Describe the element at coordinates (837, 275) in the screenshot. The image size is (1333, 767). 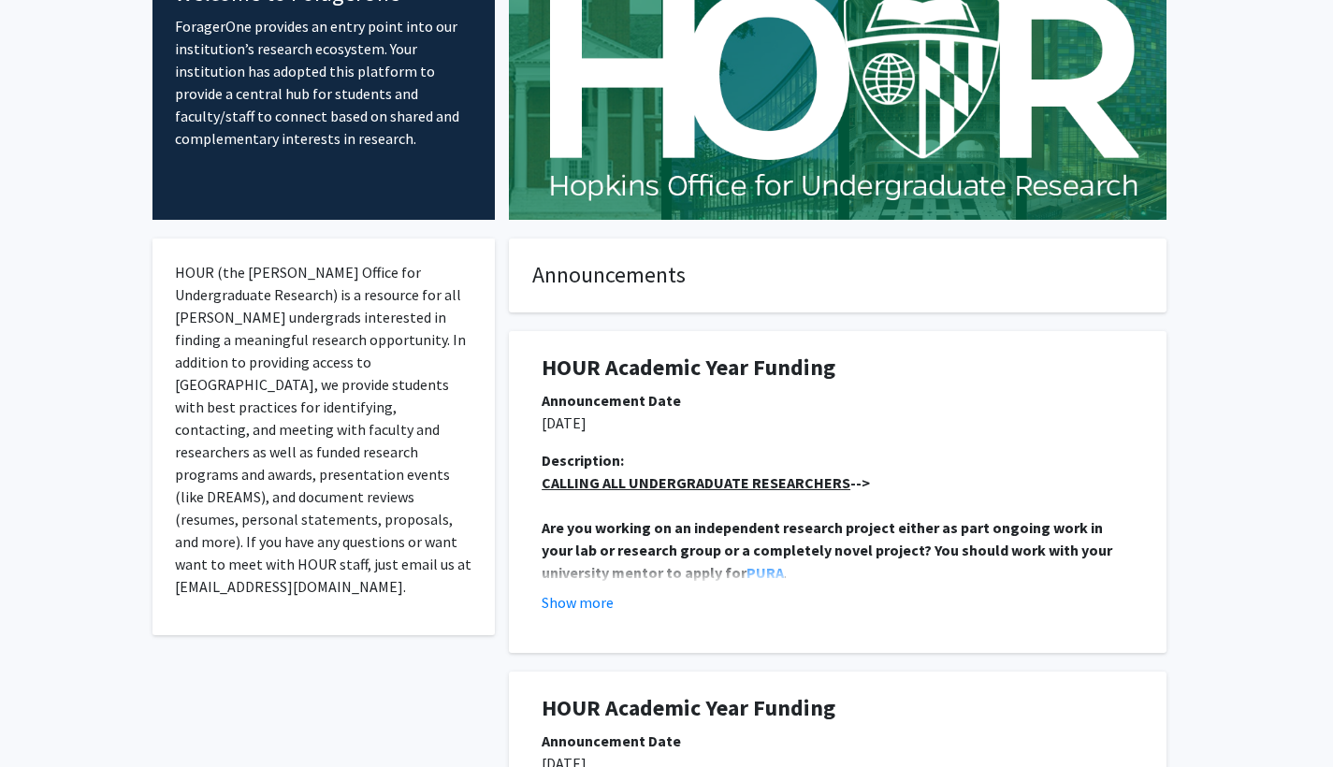
I see `h4: Announcements` at that location.